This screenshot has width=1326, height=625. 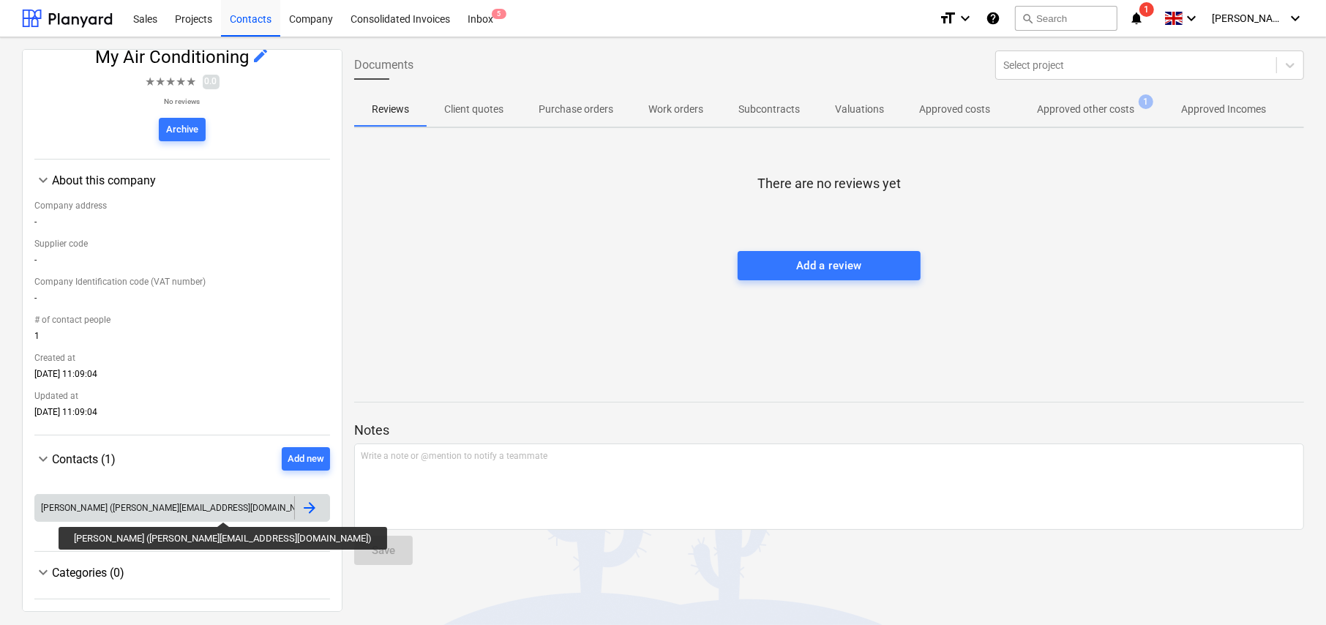 What do you see at coordinates (829, 430) in the screenshot?
I see `p: Notes` at bounding box center [829, 430].